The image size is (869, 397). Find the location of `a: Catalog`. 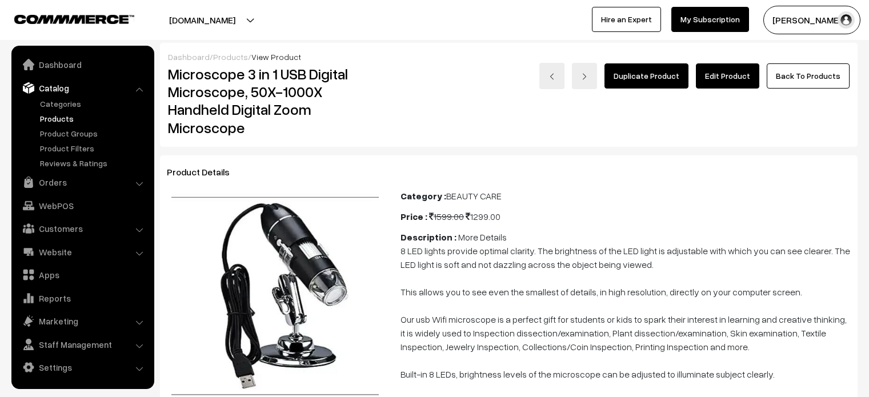

a: Catalog is located at coordinates (82, 88).